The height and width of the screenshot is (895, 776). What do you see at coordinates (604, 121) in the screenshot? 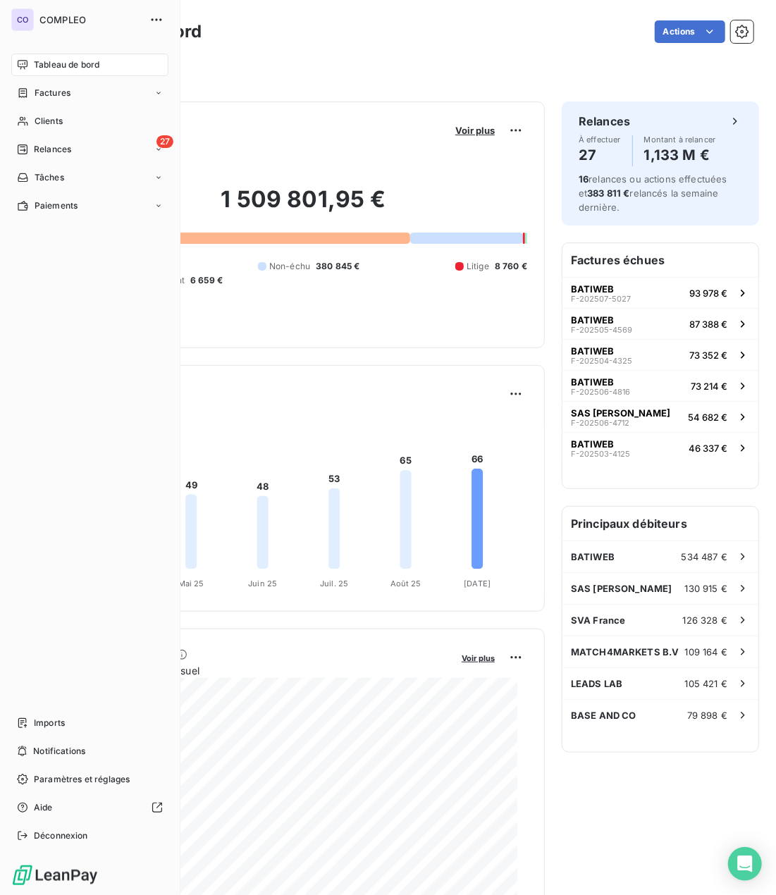
I see `h6: Relances` at bounding box center [604, 121].